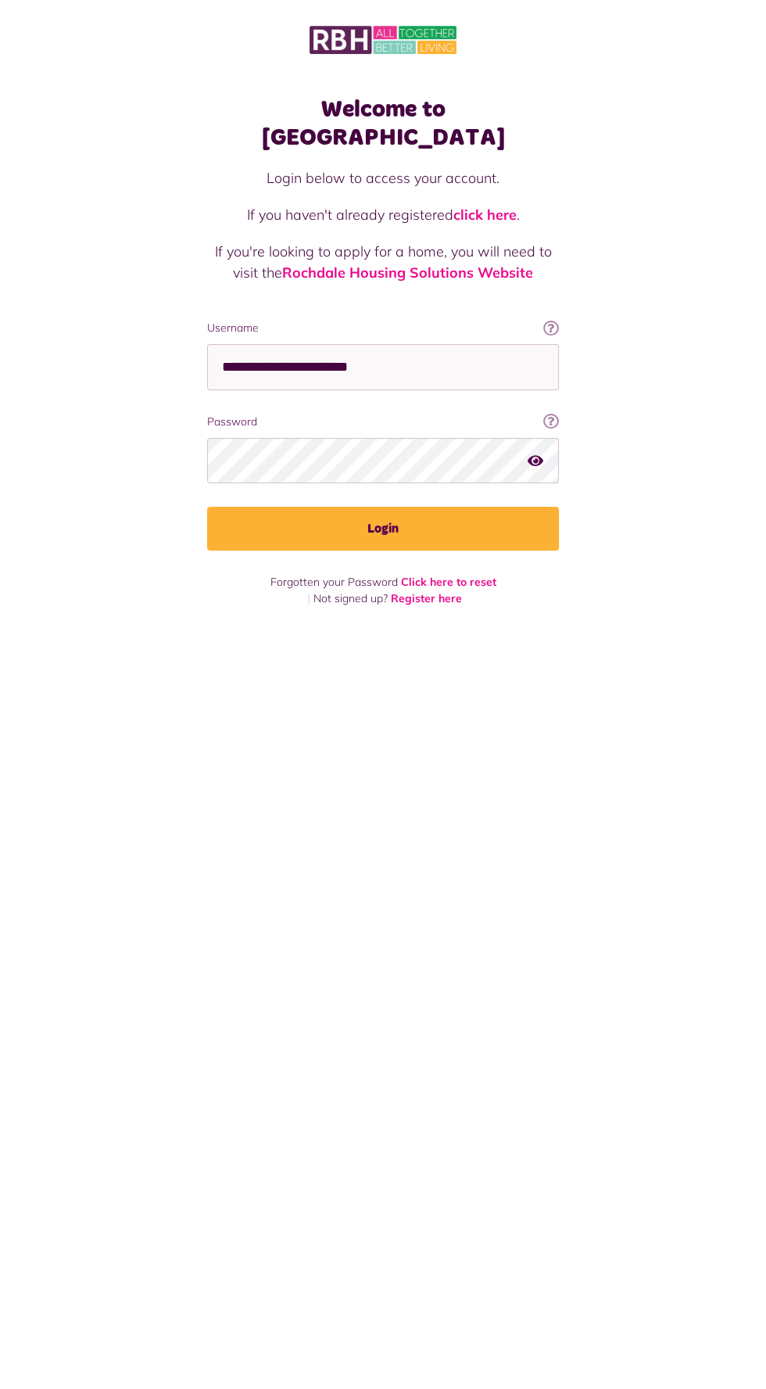  I want to click on a: click here, so click(485, 214).